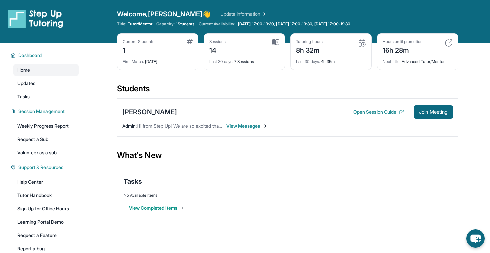 The width and height of the screenshot is (490, 253). What do you see at coordinates (287, 155) in the screenshot?
I see `div: What's New` at bounding box center [287, 155].